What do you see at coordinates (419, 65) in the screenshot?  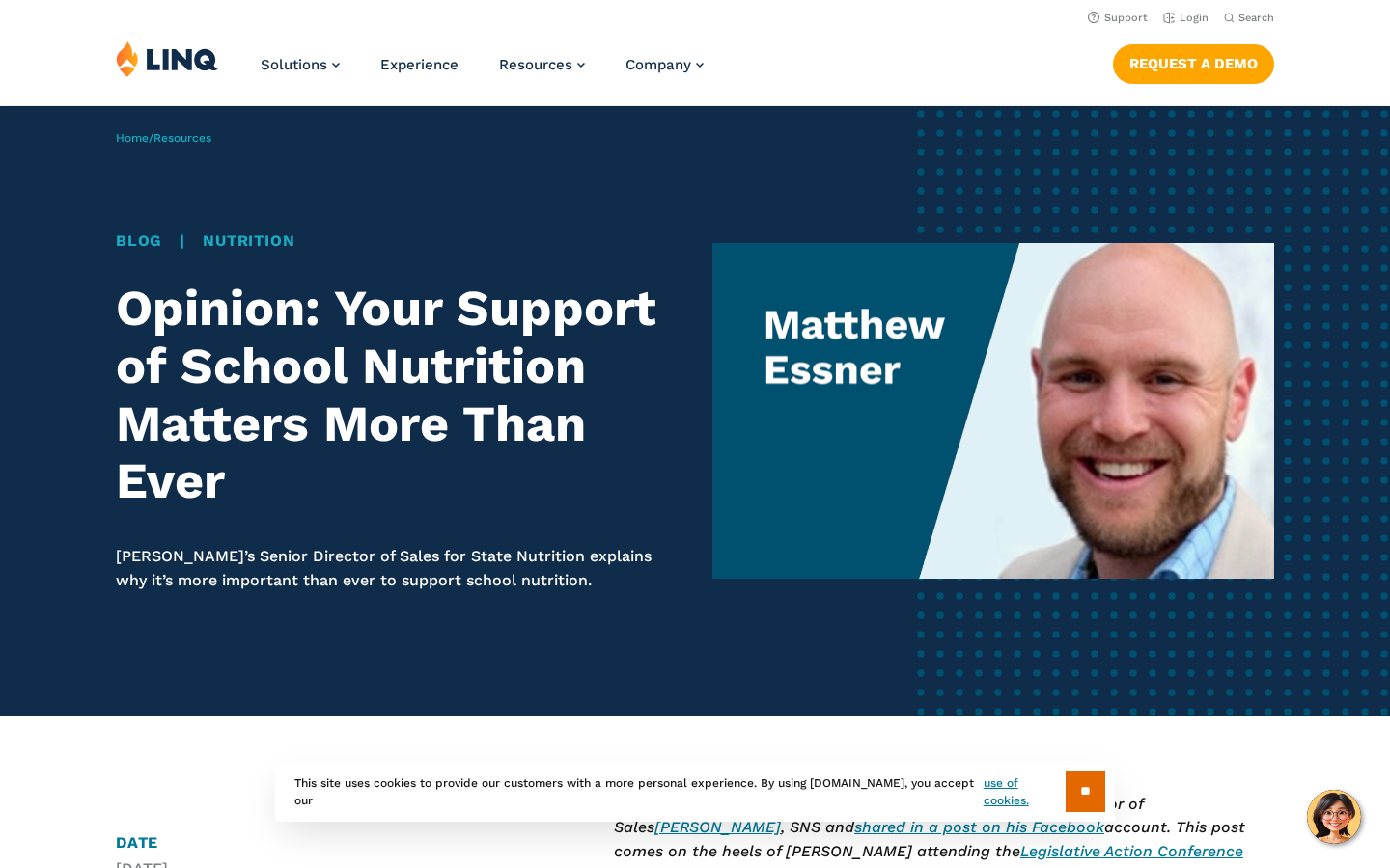 I see `span: Experience` at bounding box center [419, 65].